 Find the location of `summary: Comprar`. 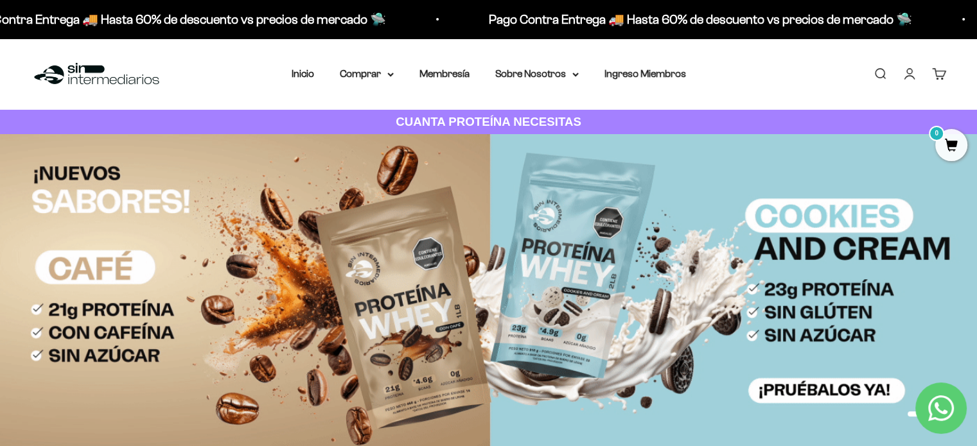

summary: Comprar is located at coordinates (367, 74).